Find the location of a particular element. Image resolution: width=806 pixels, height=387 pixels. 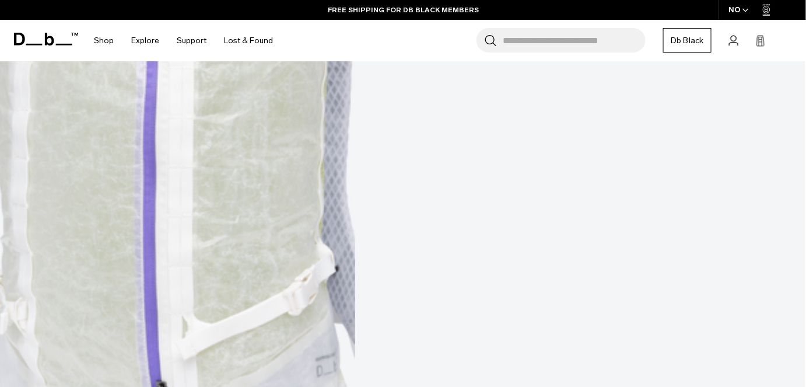

a: Explore is located at coordinates (145, 40).